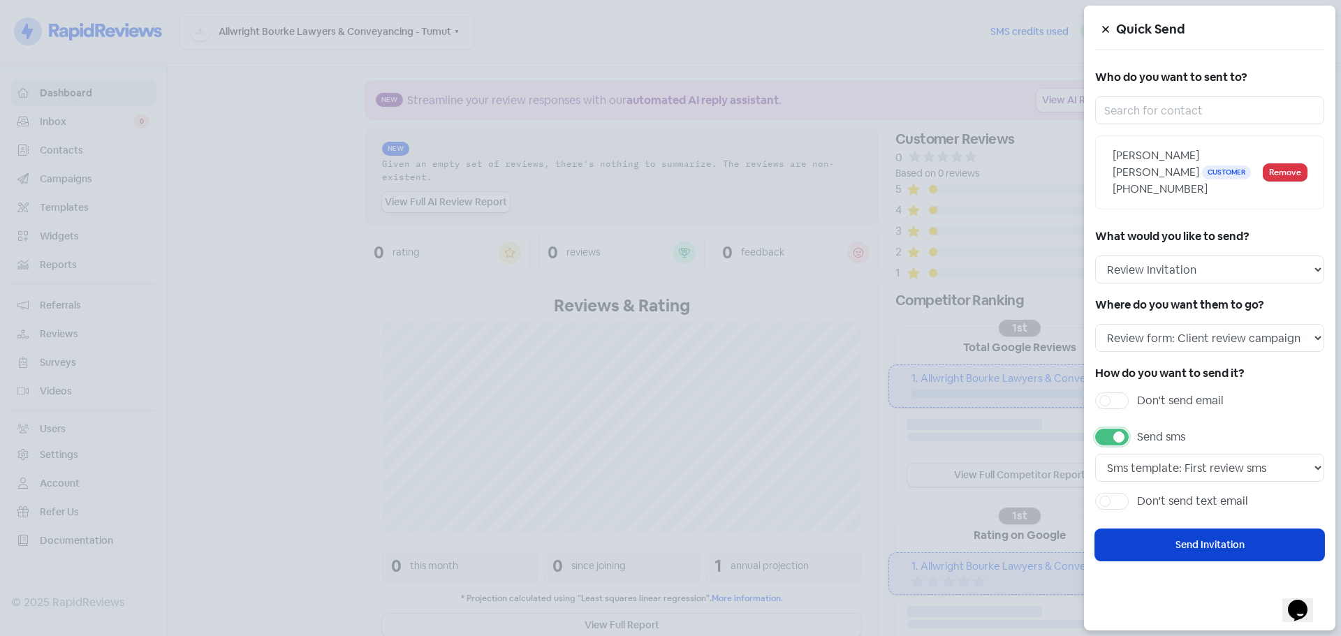 This screenshot has height=636, width=1341. Describe the element at coordinates (1192, 502) in the screenshot. I see `label: Don't send text email` at that location.